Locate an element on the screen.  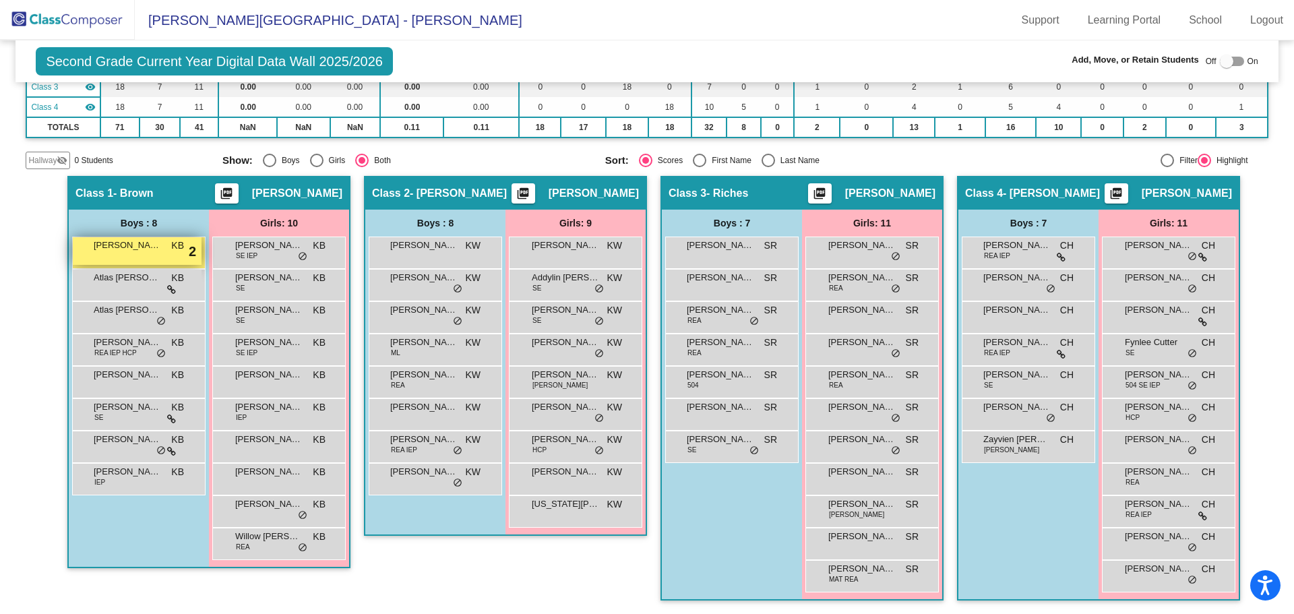
mat-icon: visibility_off is located at coordinates (62, 160).